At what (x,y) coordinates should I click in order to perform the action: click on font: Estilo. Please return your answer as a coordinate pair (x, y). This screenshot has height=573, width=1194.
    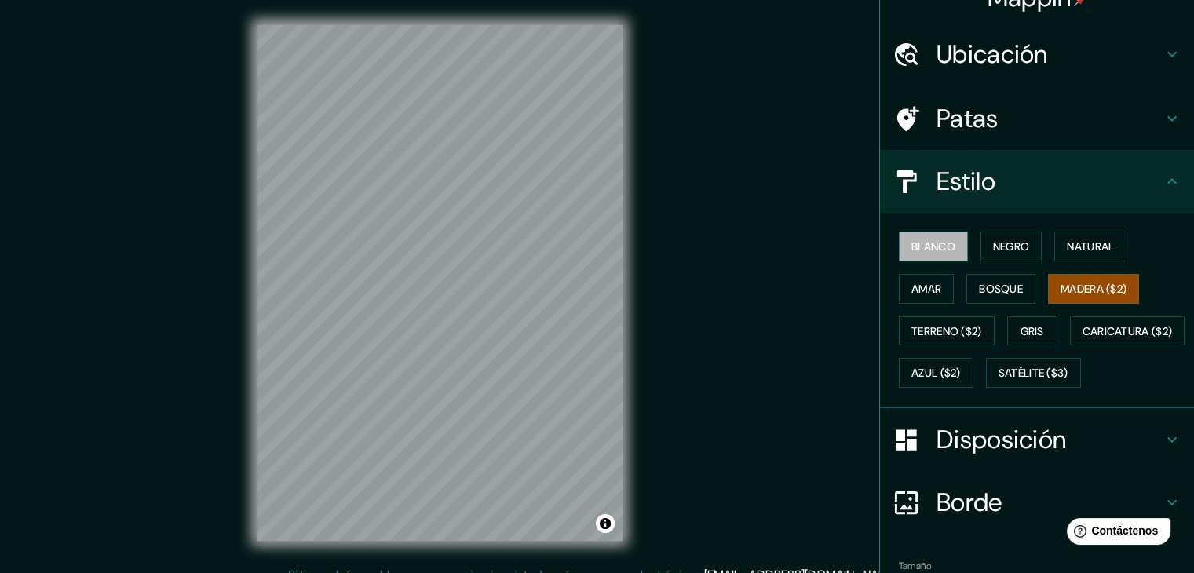
    Looking at the image, I should click on (965, 181).